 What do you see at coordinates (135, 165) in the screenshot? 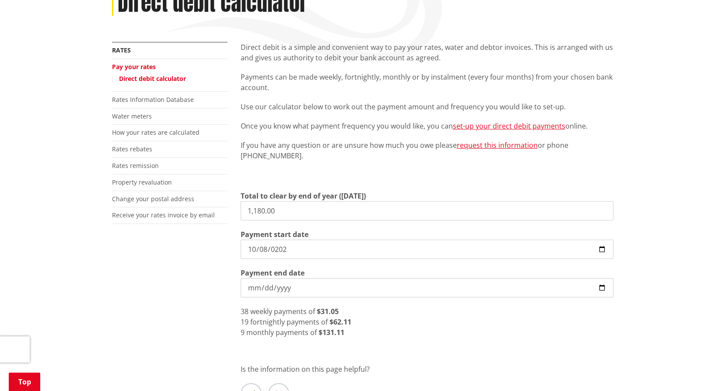
I see `a: Rates remission` at bounding box center [135, 165].